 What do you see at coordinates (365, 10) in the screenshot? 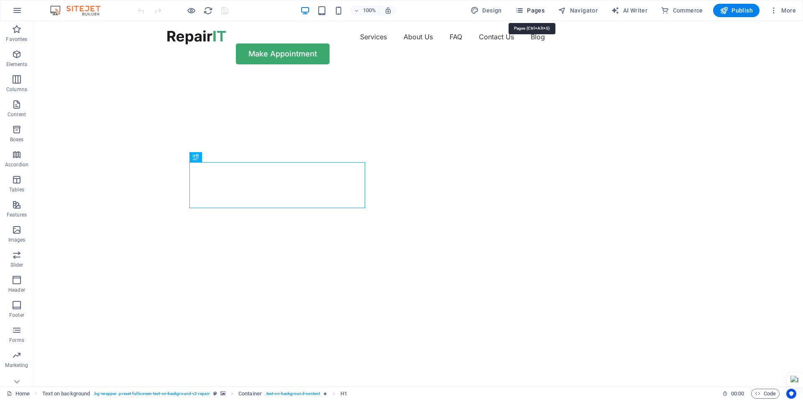
I see `button: 100%` at bounding box center [365, 10].